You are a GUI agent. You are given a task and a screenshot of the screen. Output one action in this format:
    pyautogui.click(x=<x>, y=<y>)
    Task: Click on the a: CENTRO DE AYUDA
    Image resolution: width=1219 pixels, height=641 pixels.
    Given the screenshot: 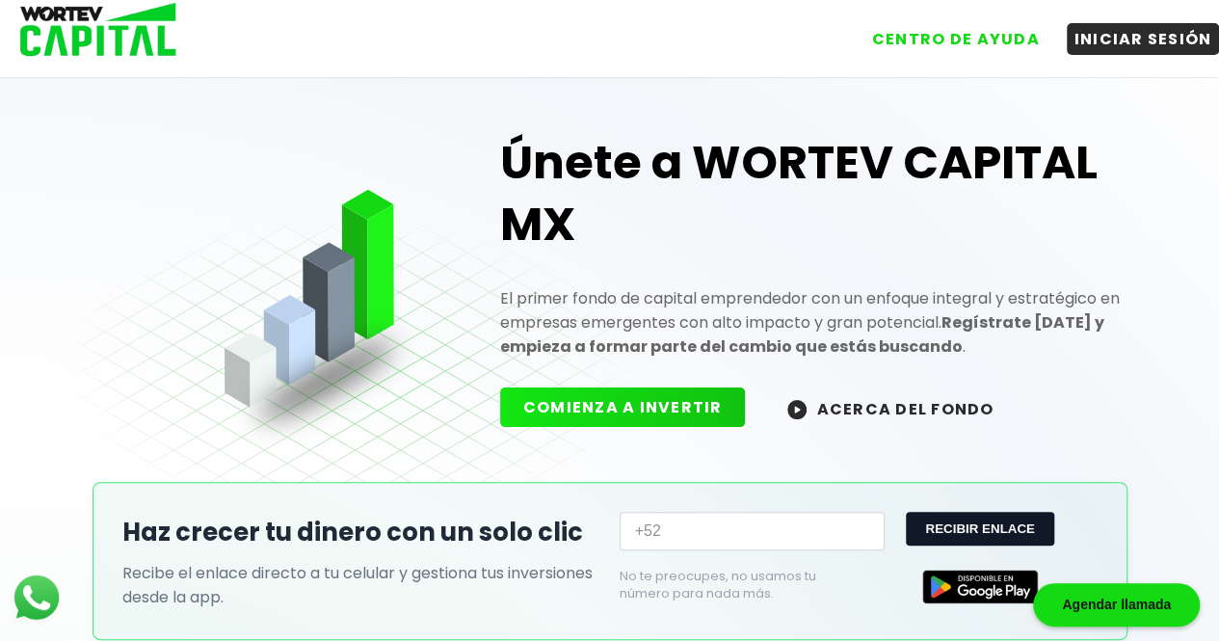 What is the action you would take?
    pyautogui.click(x=947, y=32)
    